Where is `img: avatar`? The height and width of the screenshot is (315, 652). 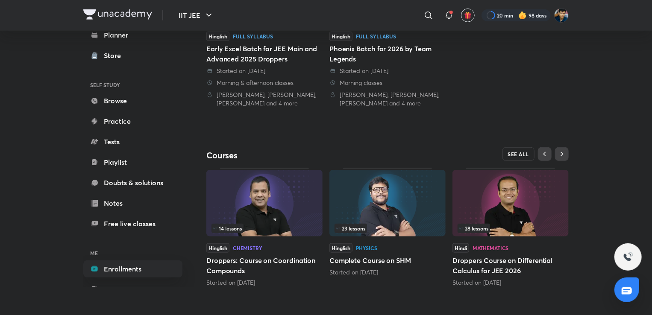 img: avatar is located at coordinates (468, 15).